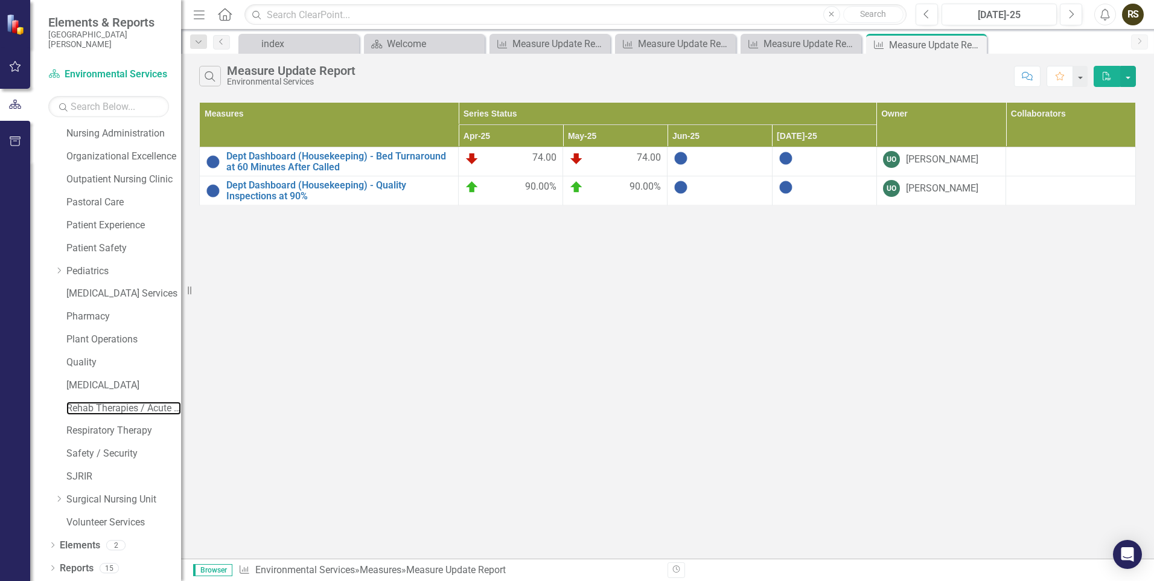 The image size is (1154, 581). Describe the element at coordinates (873, 14) in the screenshot. I see `button: Search` at that location.